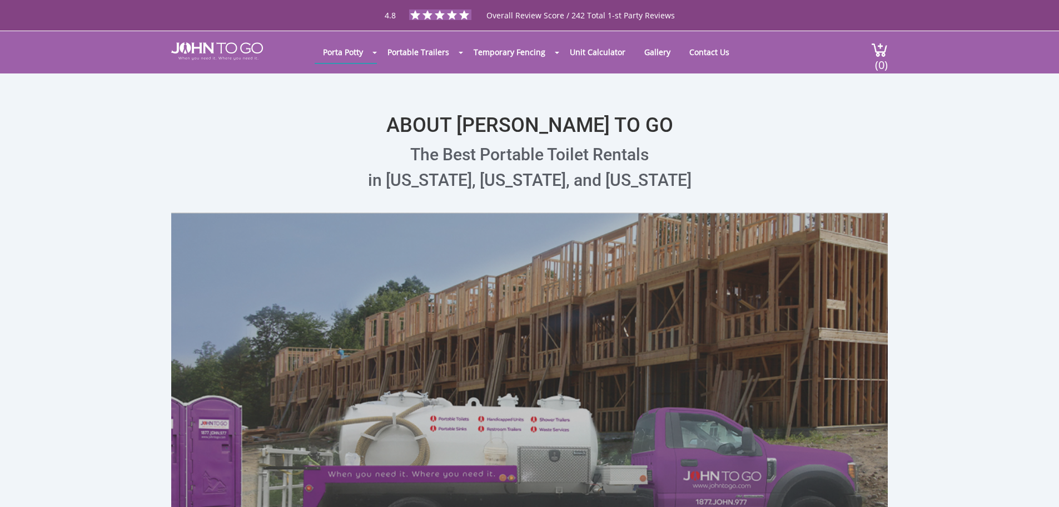 The image size is (1059, 507). What do you see at coordinates (418, 52) in the screenshot?
I see `a: Portable Trailers` at bounding box center [418, 52].